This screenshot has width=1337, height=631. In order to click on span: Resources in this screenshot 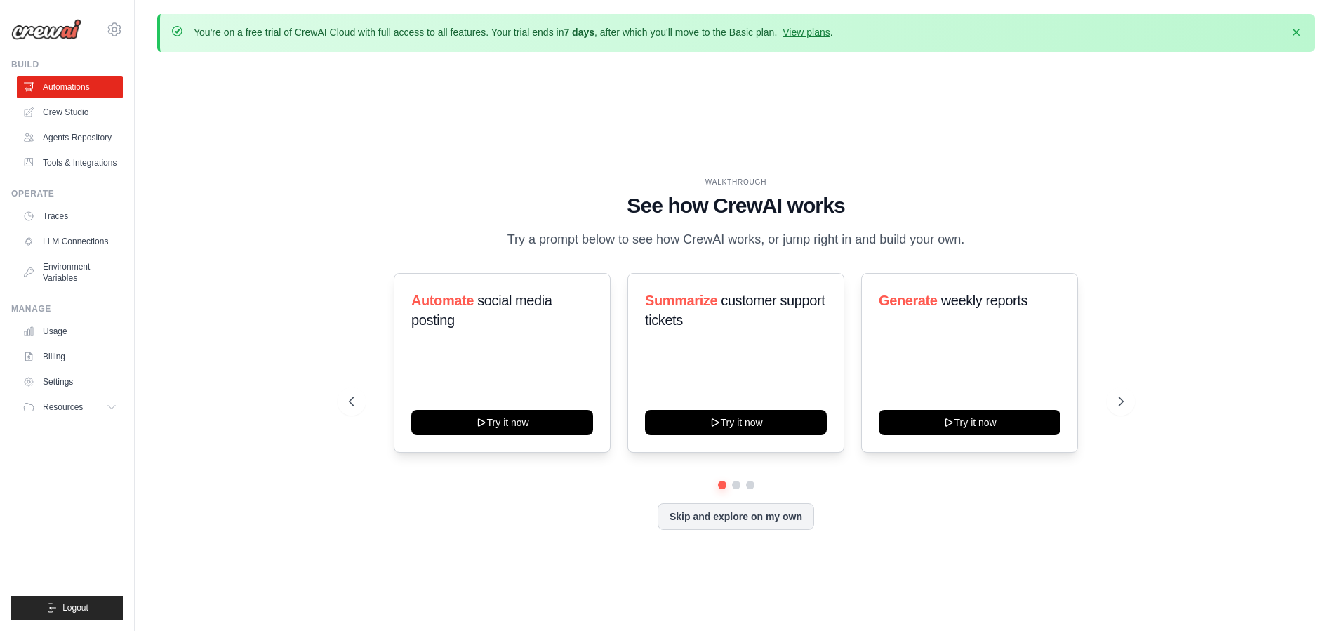, I will do `click(62, 407)`.